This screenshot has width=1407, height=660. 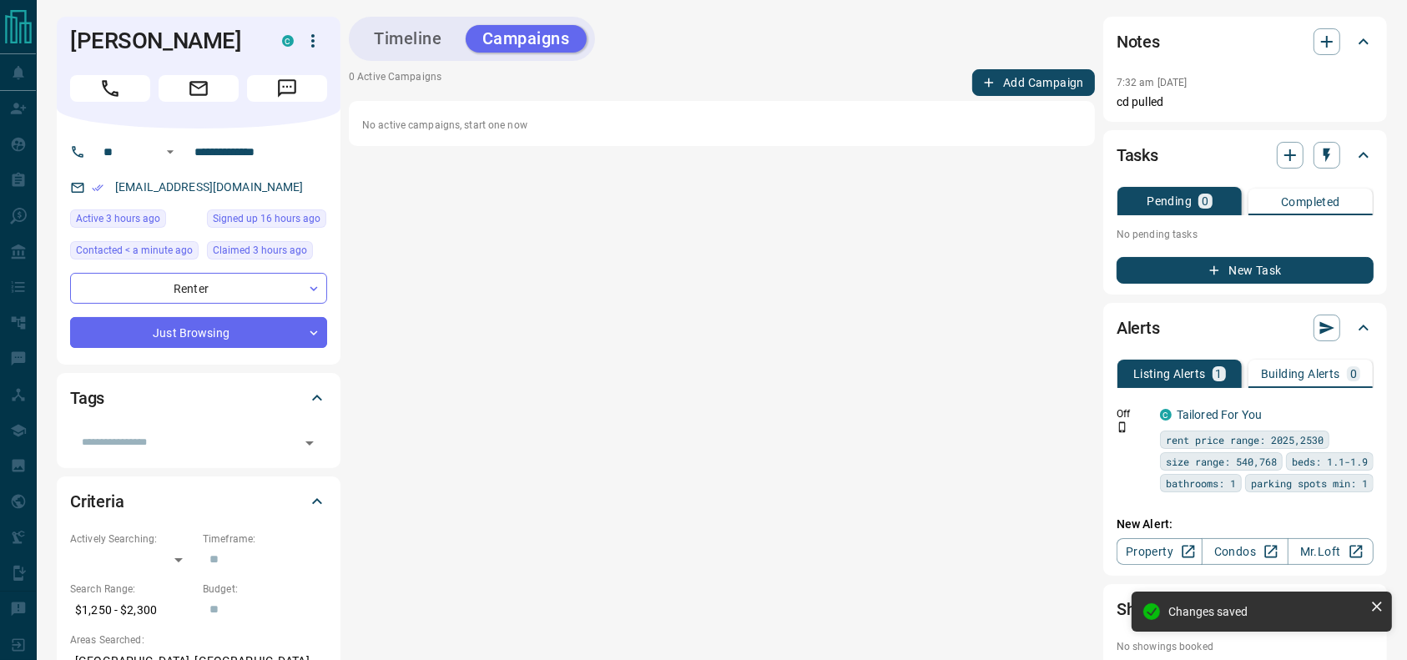 I want to click on p: 0 Active Campaigns, so click(x=395, y=83).